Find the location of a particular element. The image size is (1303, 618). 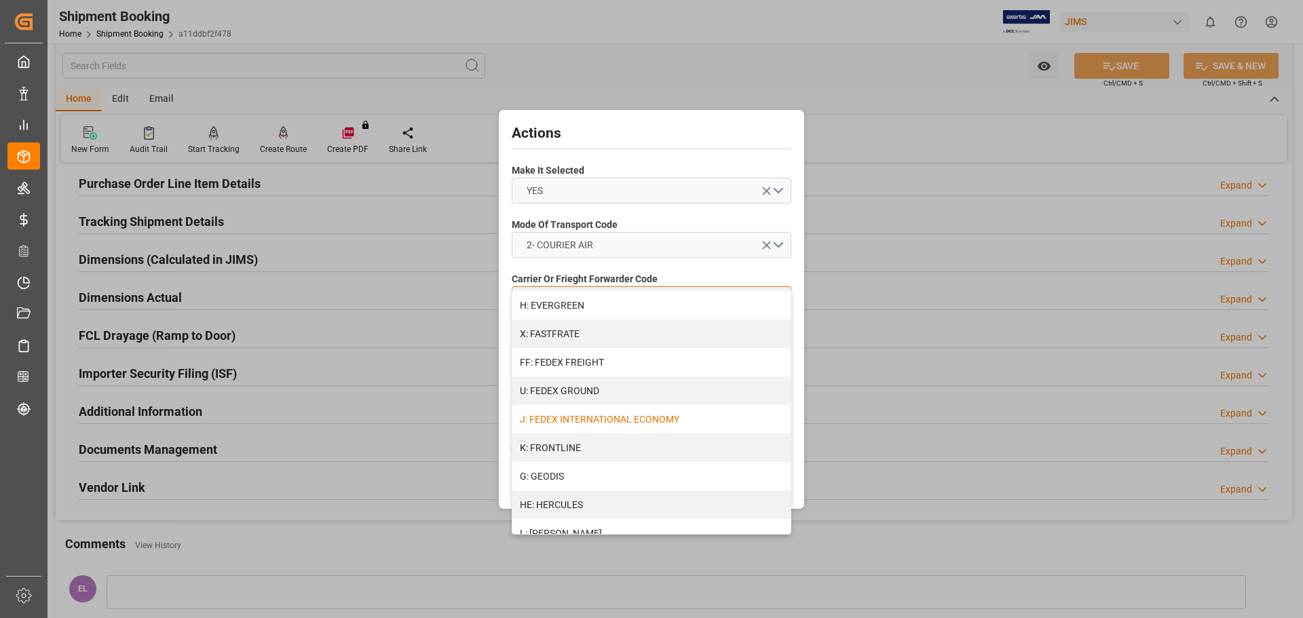

div: K: FRONTLINE is located at coordinates (652, 448).